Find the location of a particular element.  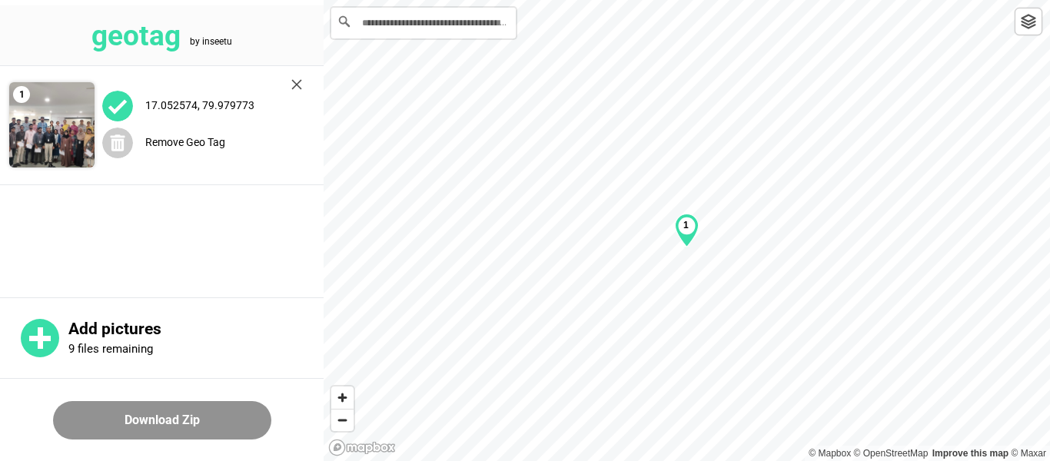

tspan: geotag is located at coordinates (136, 35).